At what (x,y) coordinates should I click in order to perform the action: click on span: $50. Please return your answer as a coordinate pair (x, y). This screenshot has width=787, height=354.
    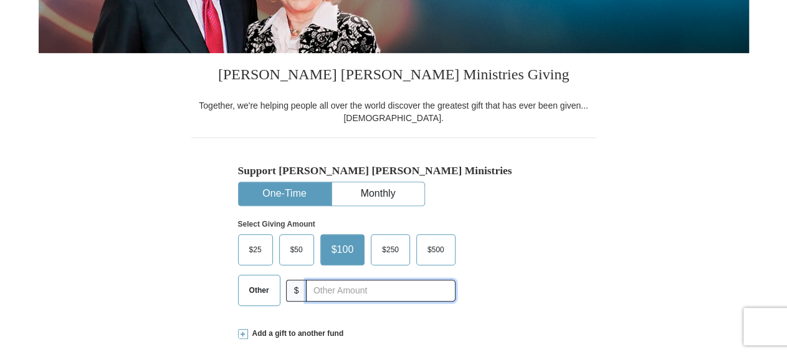
    Looking at the image, I should click on (297, 249).